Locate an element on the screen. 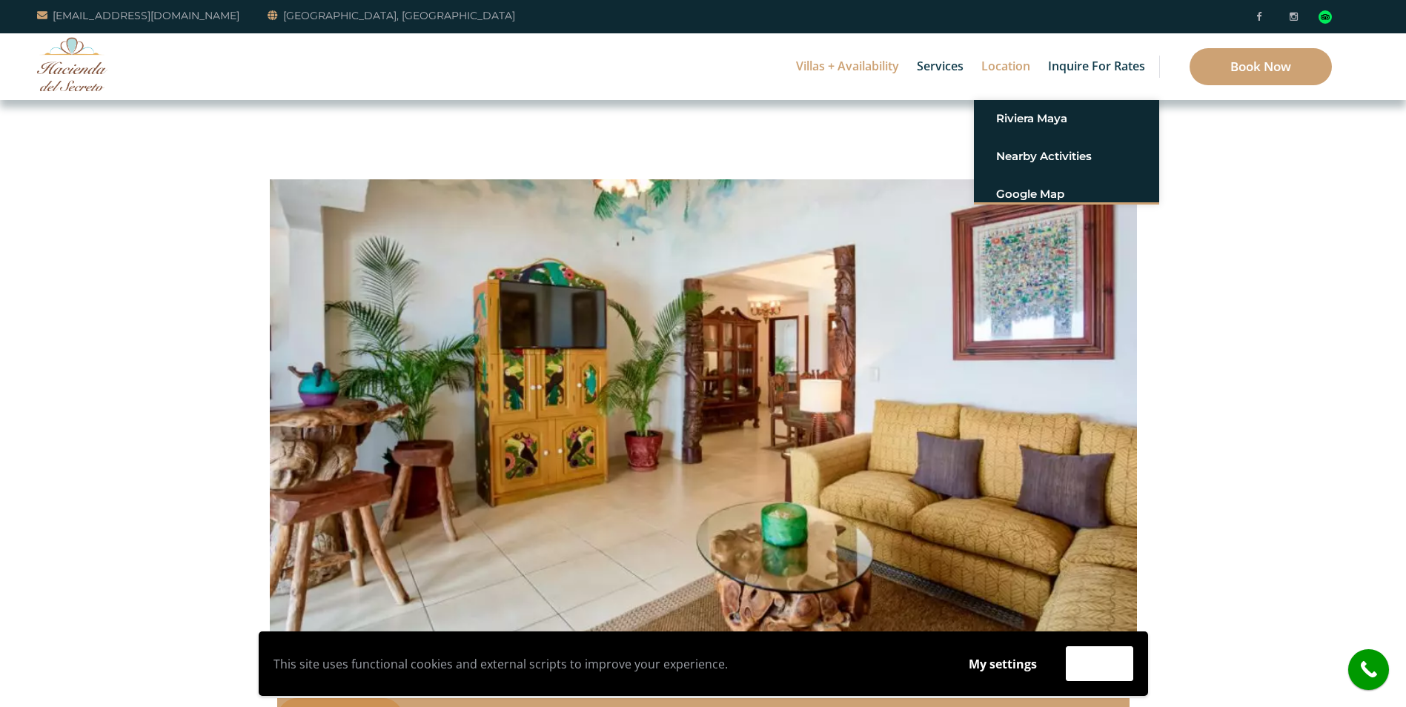  a: Services is located at coordinates (940, 67).